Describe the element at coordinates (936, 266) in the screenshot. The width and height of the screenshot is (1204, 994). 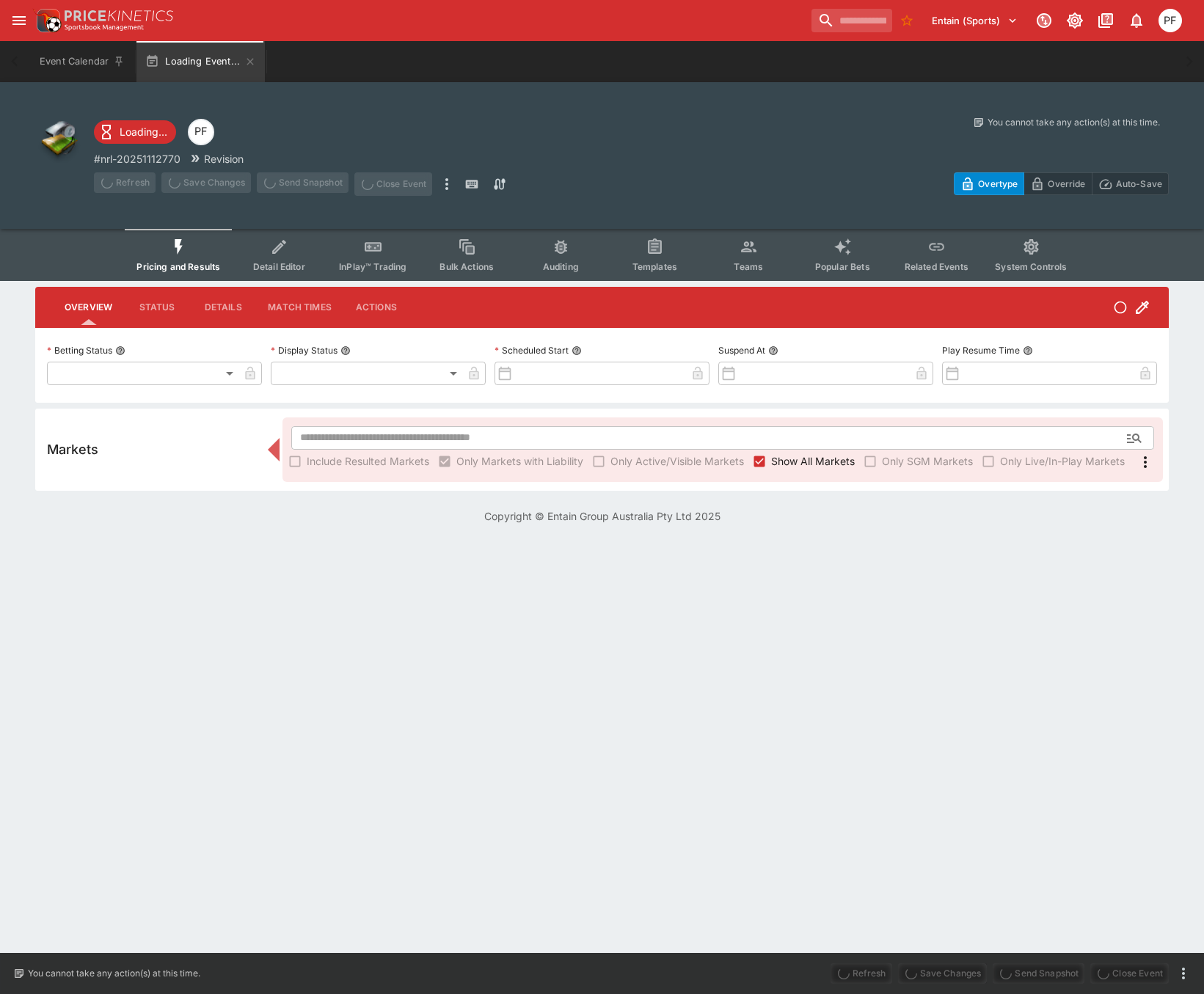
I see `span: Related Events` at that location.